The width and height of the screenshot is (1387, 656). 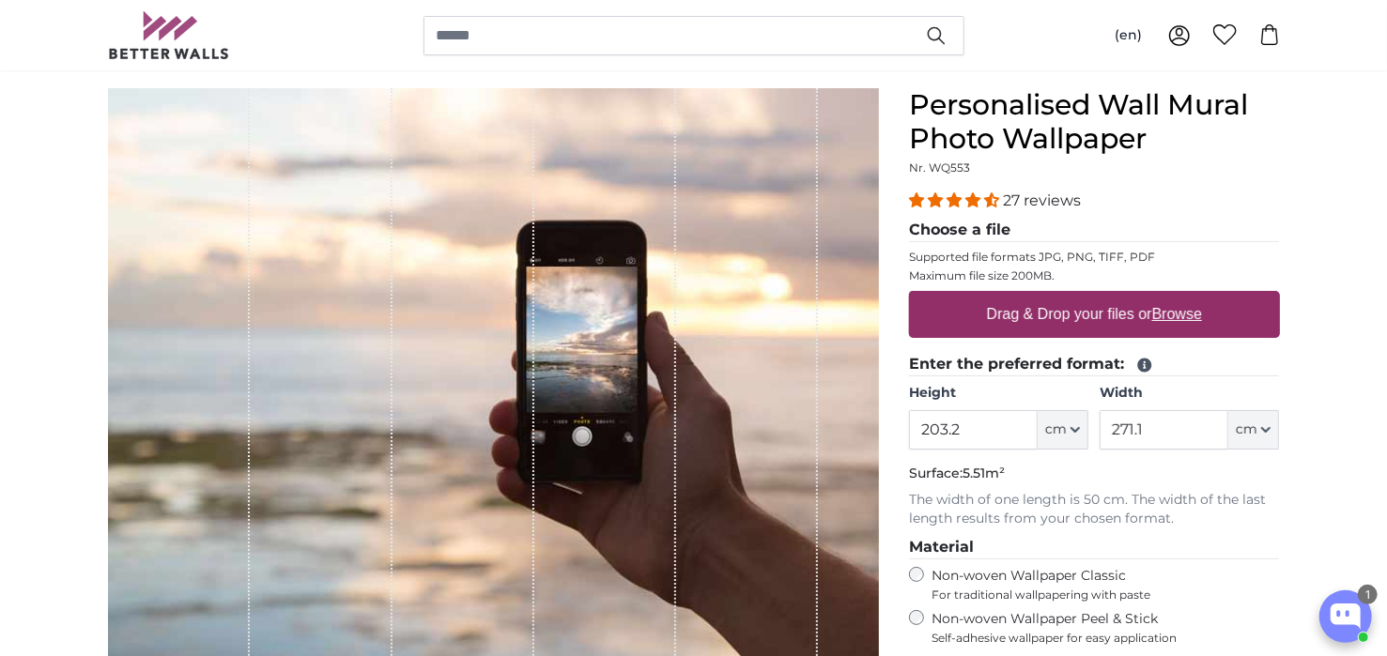 I want to click on p: Maximum file size 200MB., so click(x=1094, y=276).